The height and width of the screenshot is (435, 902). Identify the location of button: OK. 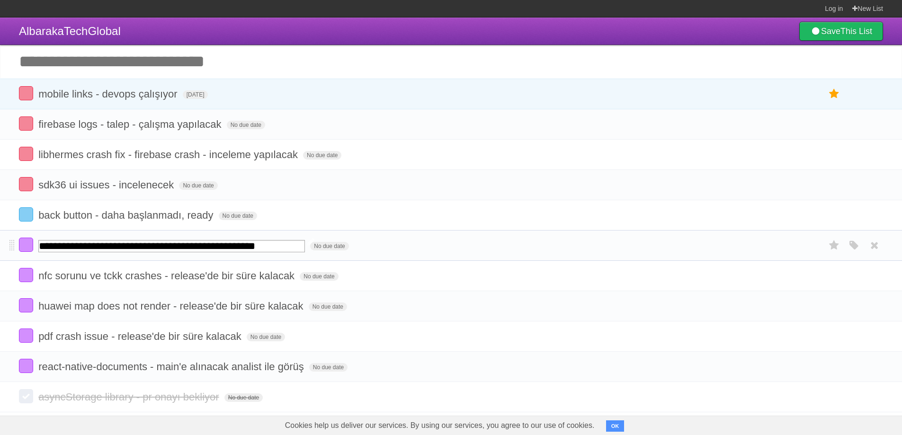
(615, 426).